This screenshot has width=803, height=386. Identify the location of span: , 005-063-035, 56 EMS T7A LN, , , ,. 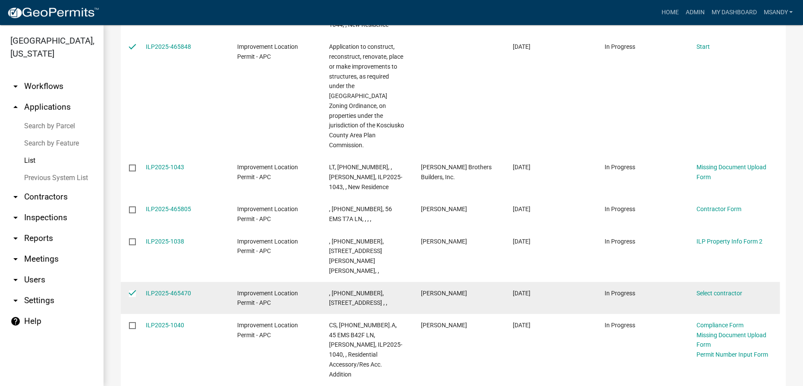
(361, 213).